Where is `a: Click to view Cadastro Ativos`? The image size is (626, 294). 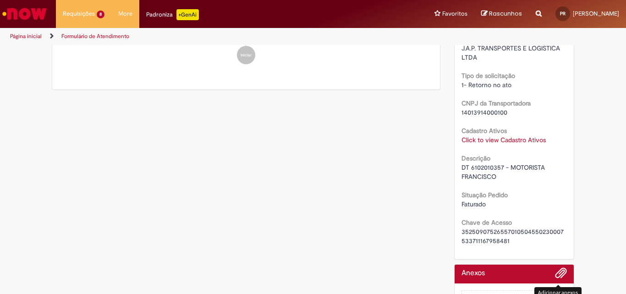
a: Click to view Cadastro Ativos is located at coordinates (503, 140).